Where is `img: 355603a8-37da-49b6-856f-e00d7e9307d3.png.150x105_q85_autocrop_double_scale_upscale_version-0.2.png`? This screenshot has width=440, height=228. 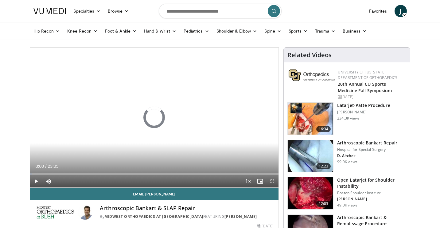
img: 355603a8-37da-49b6-856f-e00d7e9307d3.png.150x105_q85_autocrop_double_scale_upscale_version-0.2.png is located at coordinates (312, 75).